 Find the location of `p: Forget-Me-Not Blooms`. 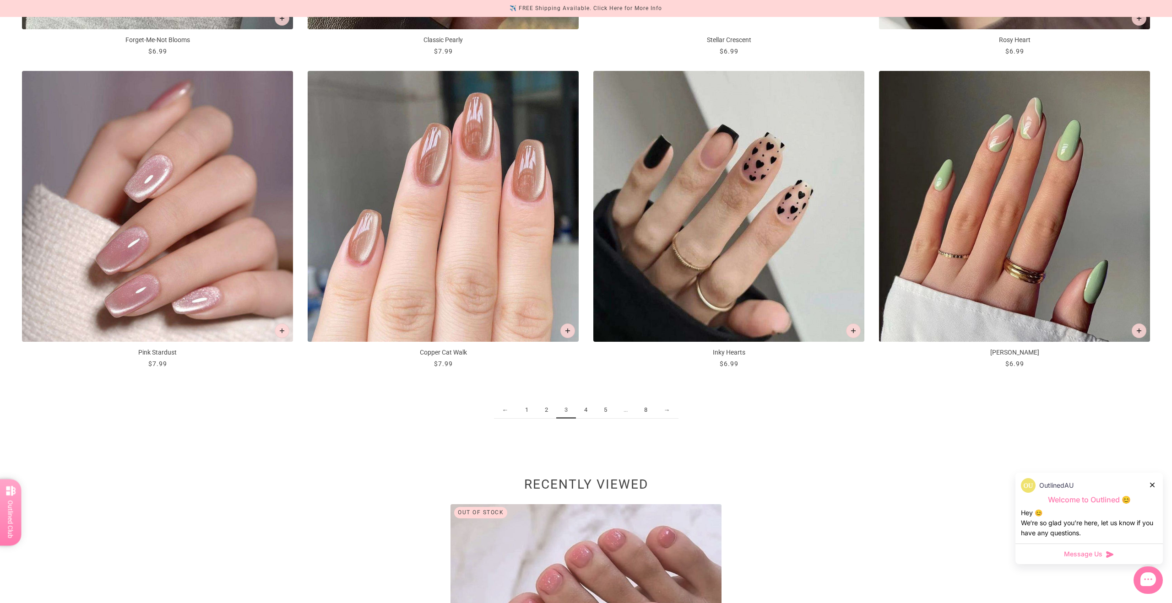

p: Forget-Me-Not Blooms is located at coordinates (157, 40).